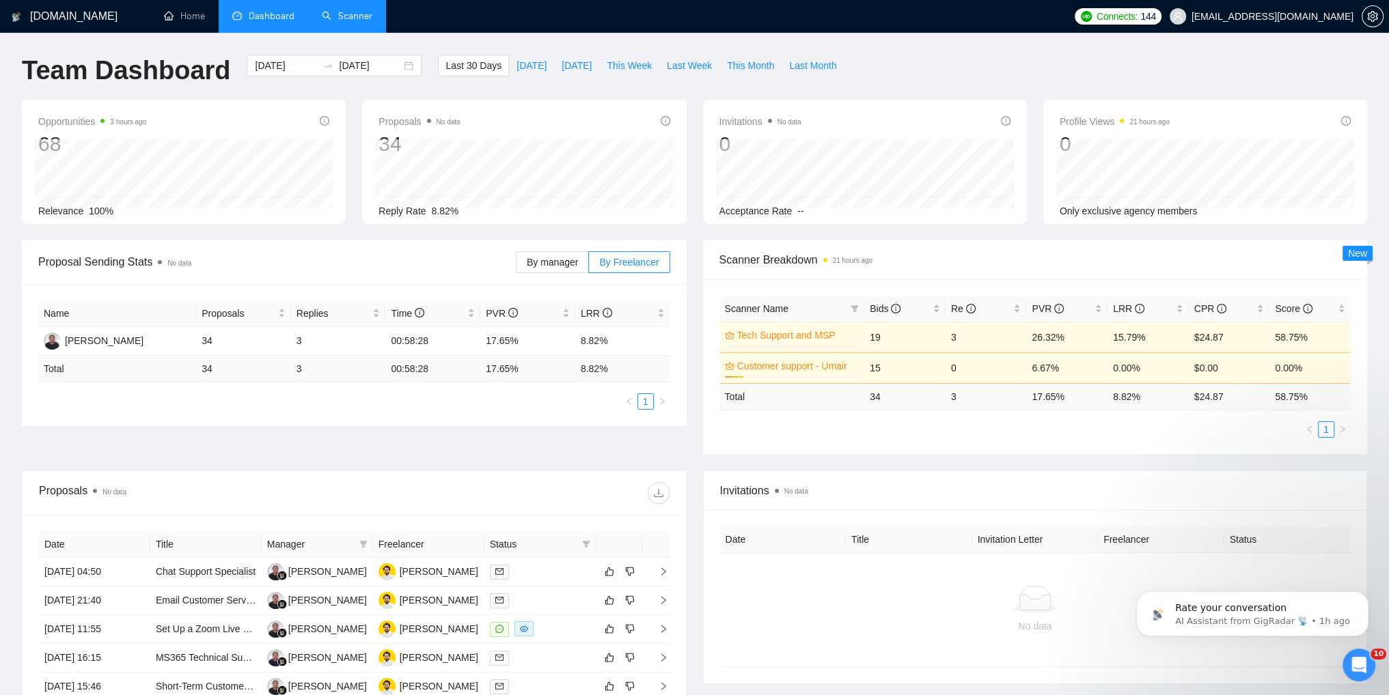 Image resolution: width=1389 pixels, height=695 pixels. What do you see at coordinates (1148, 337) in the screenshot?
I see `td: 15.79%` at bounding box center [1148, 337].